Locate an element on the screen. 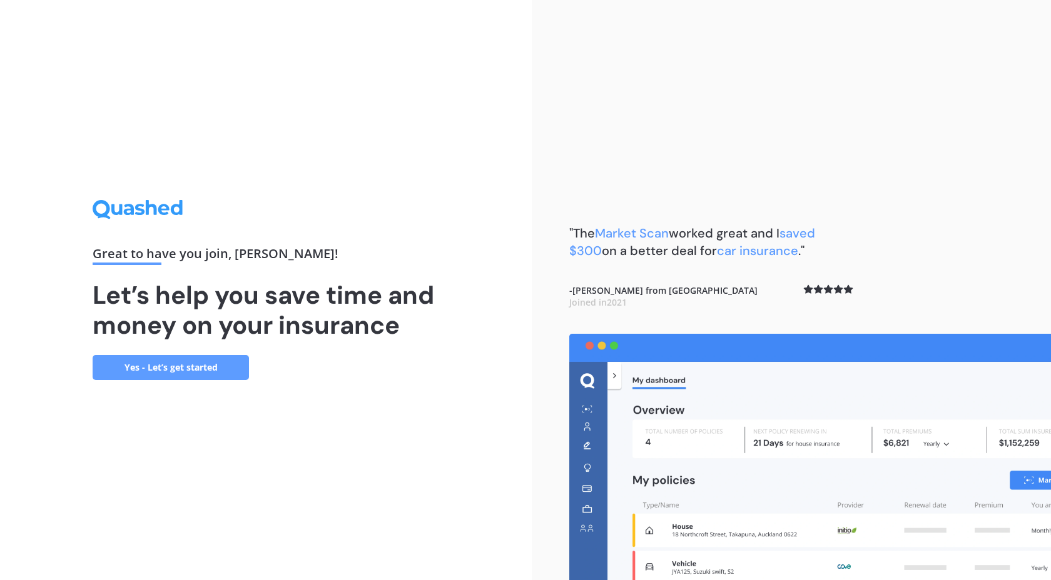 Image resolution: width=1051 pixels, height=580 pixels. a: Yes - Let’s get started is located at coordinates (171, 368).